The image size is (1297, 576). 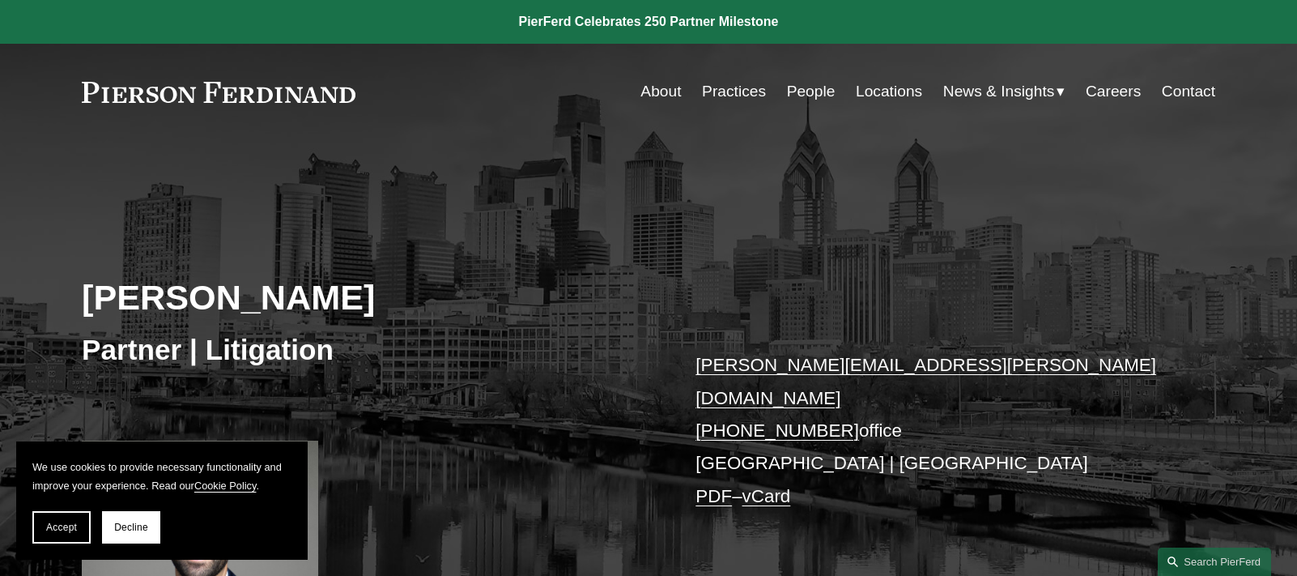 I want to click on a: folder dropdown, so click(x=1004, y=91).